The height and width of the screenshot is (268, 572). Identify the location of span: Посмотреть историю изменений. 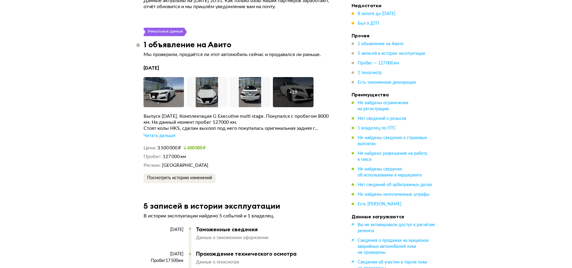
(179, 178).